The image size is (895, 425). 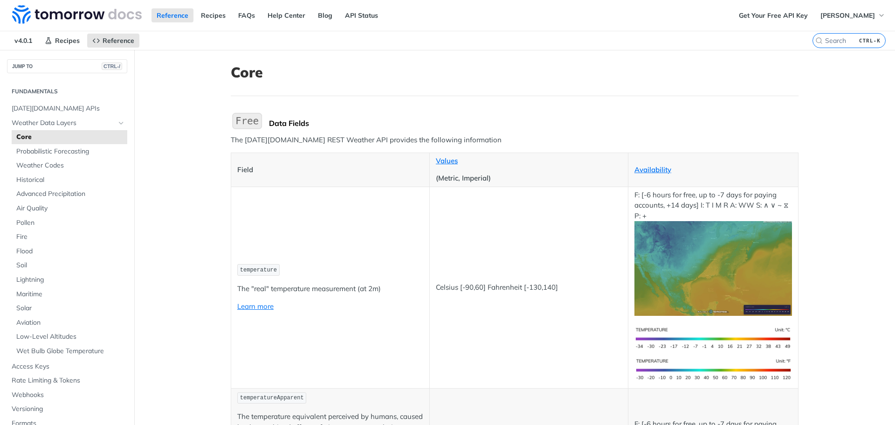 I want to click on a: Maritime, so click(x=69, y=294).